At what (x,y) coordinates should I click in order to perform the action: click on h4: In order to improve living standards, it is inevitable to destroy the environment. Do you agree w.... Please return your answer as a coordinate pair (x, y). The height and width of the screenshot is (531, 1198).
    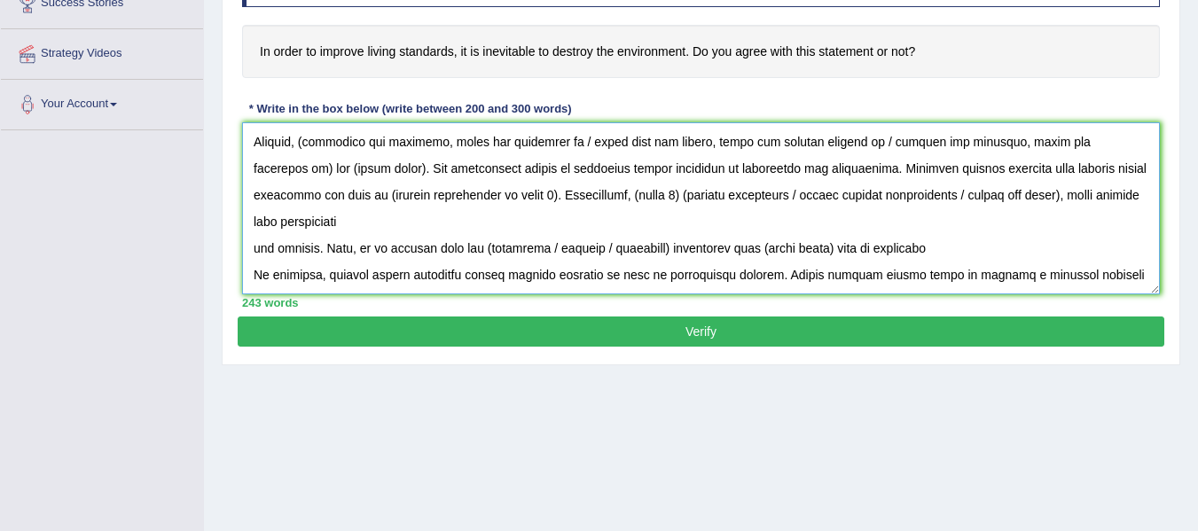
    Looking at the image, I should click on (700, 51).